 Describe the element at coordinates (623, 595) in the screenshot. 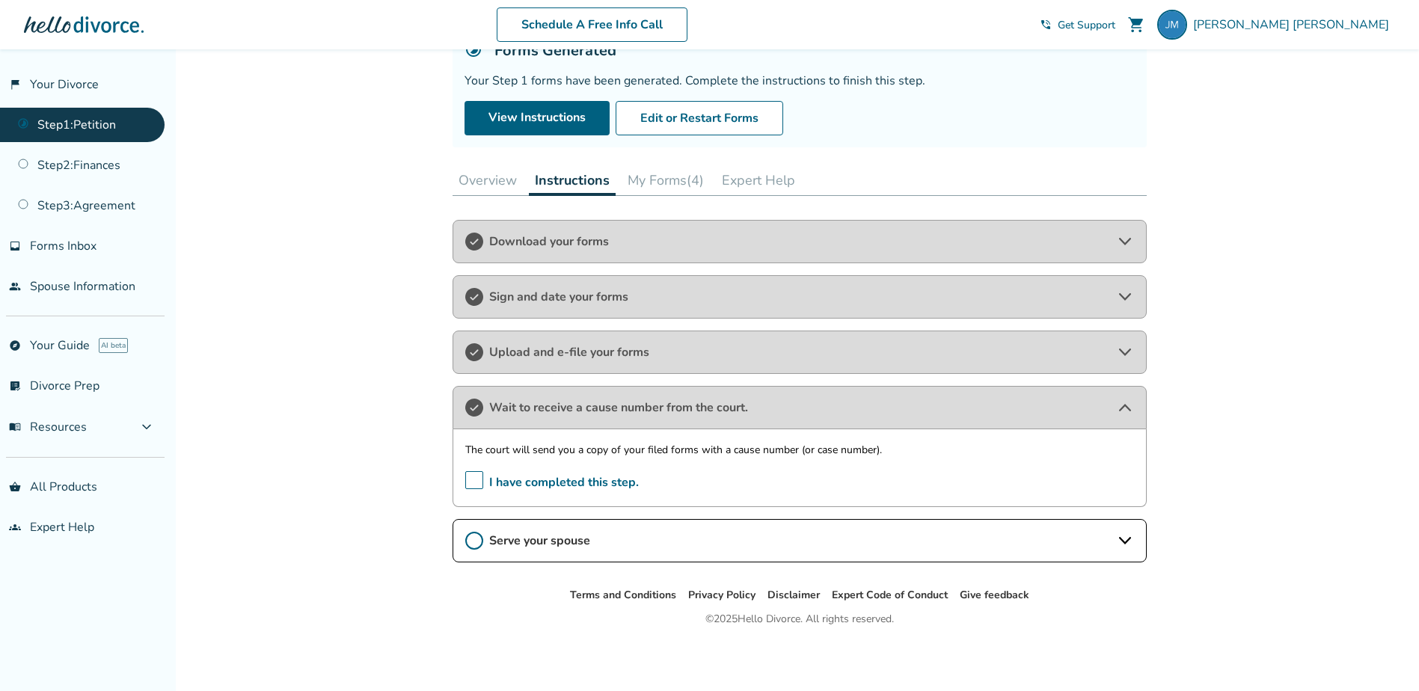

I see `a: Terms and Conditions` at that location.